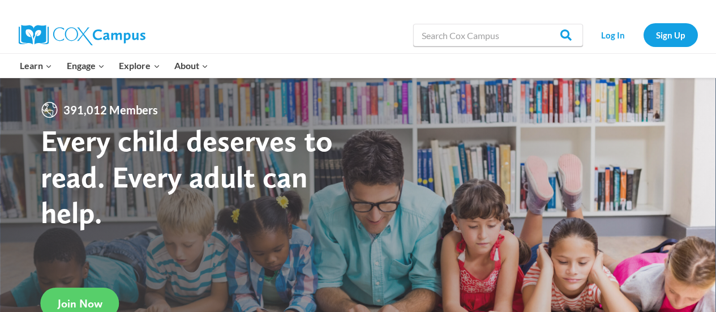  I want to click on nav: Secondary Navigation, so click(643, 35).